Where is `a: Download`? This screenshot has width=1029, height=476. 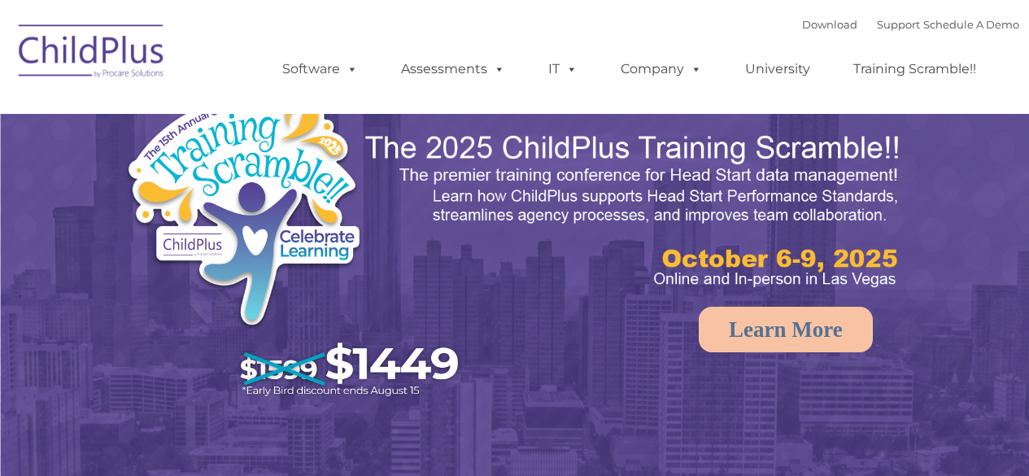
a: Download is located at coordinates (830, 24).